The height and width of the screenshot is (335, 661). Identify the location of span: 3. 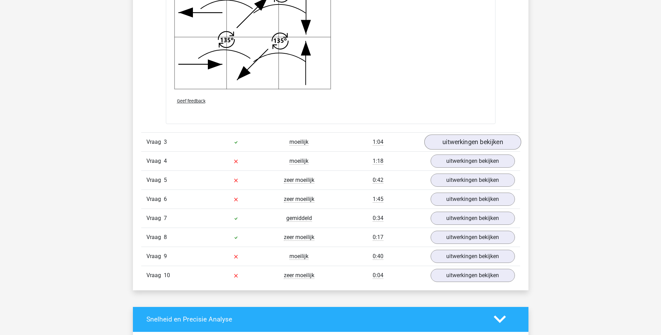
(165, 142).